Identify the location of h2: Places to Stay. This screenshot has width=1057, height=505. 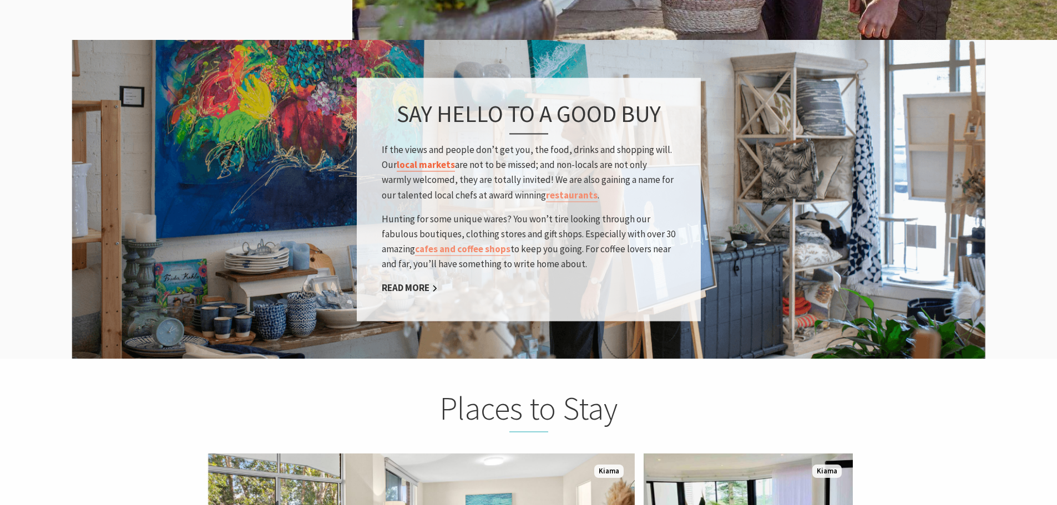
(529, 411).